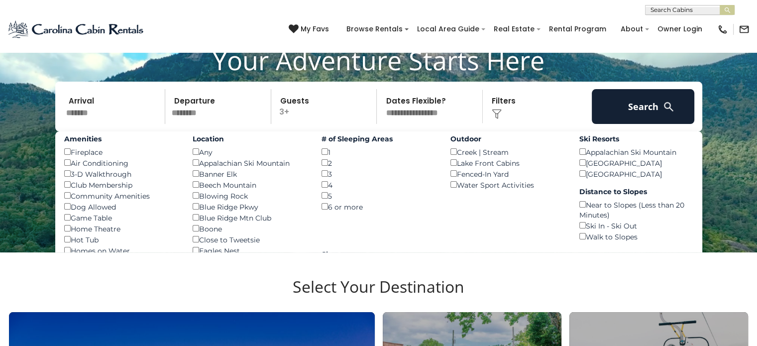 The image size is (757, 346). Describe the element at coordinates (514, 29) in the screenshot. I see `a: Real Estate` at that location.